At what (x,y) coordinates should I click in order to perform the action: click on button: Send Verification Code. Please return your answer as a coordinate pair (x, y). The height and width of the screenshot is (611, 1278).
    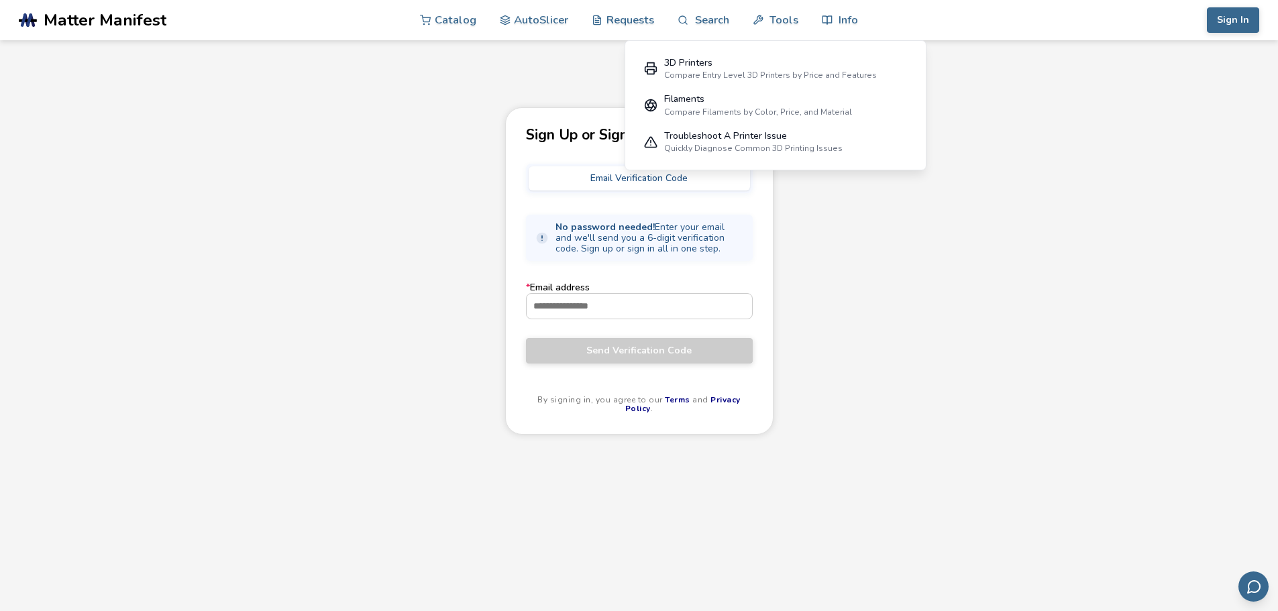
    Looking at the image, I should click on (639, 351).